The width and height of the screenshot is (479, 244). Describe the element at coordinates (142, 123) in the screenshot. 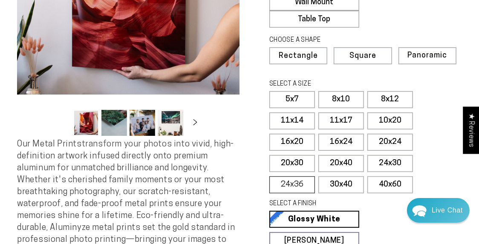

I see `button: Load image 3 in gallery view` at that location.